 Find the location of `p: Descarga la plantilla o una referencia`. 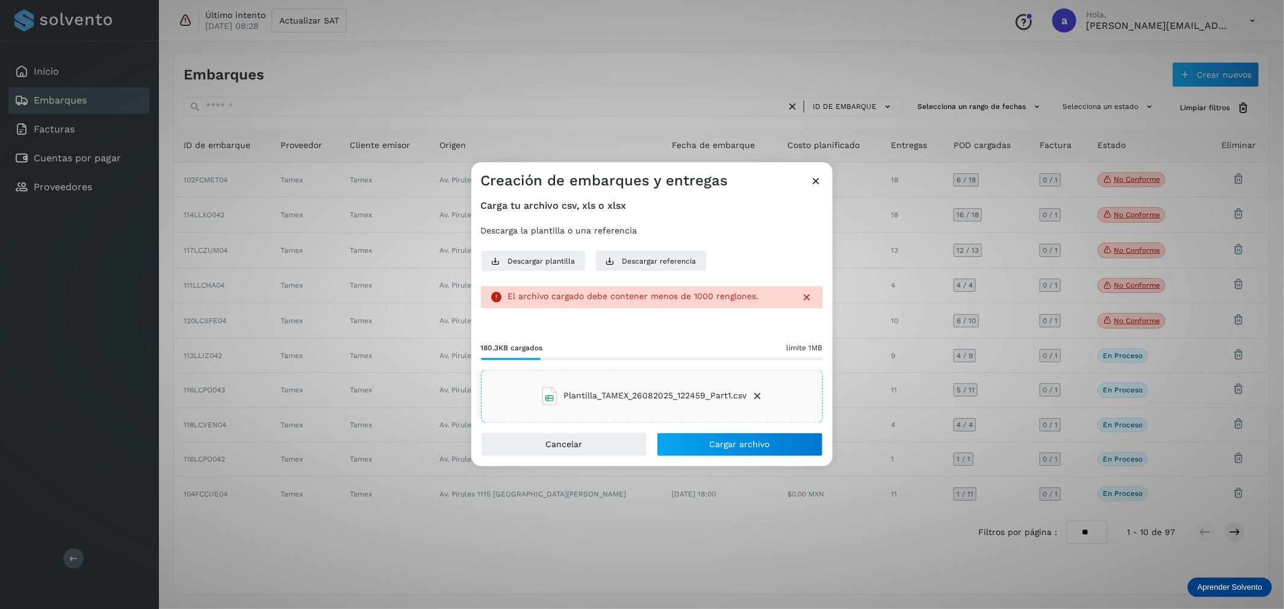

p: Descarga la plantilla o una referencia is located at coordinates (652, 231).